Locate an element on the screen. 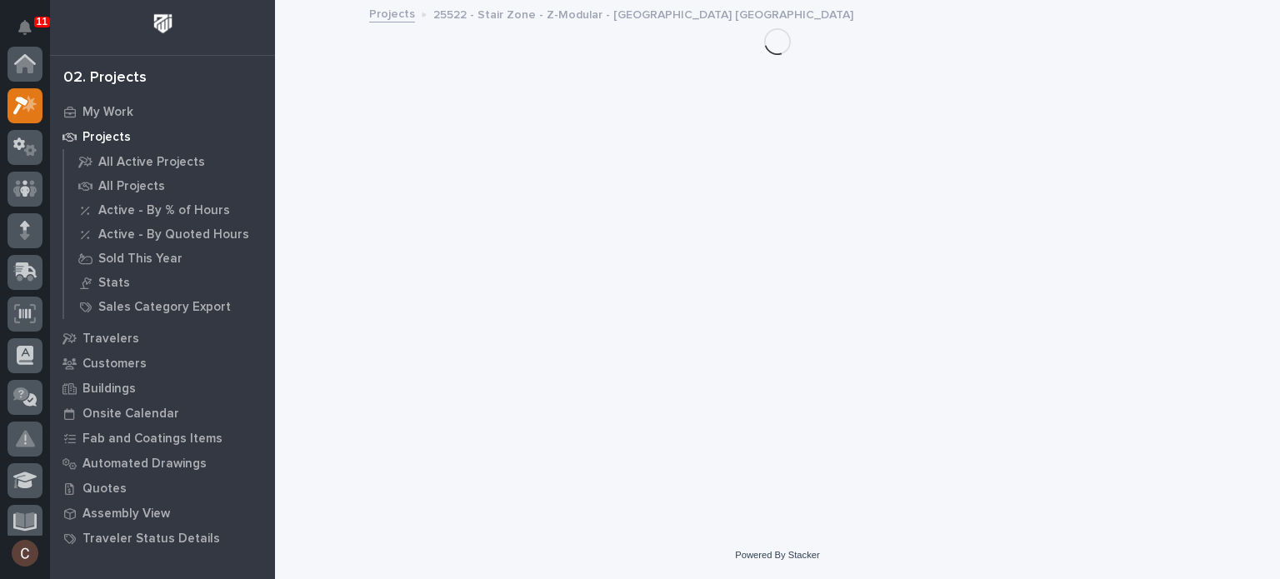 Image resolution: width=1280 pixels, height=579 pixels. p: Buildings is located at coordinates (109, 389).